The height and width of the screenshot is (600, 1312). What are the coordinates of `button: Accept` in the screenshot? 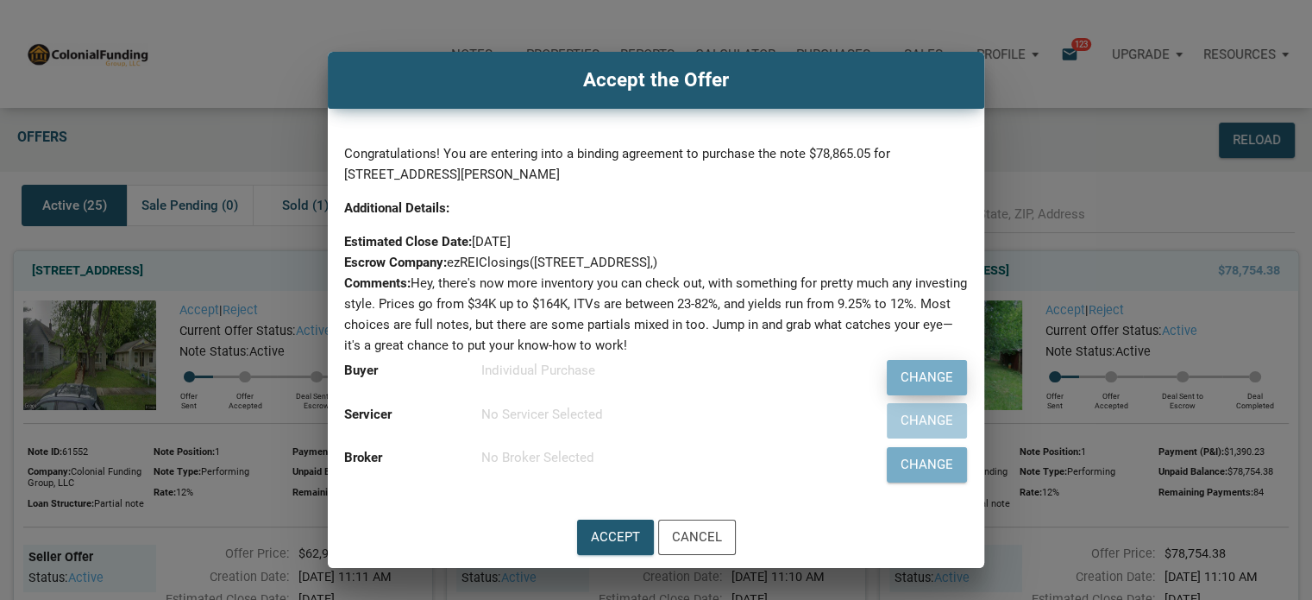 It's located at (615, 537).